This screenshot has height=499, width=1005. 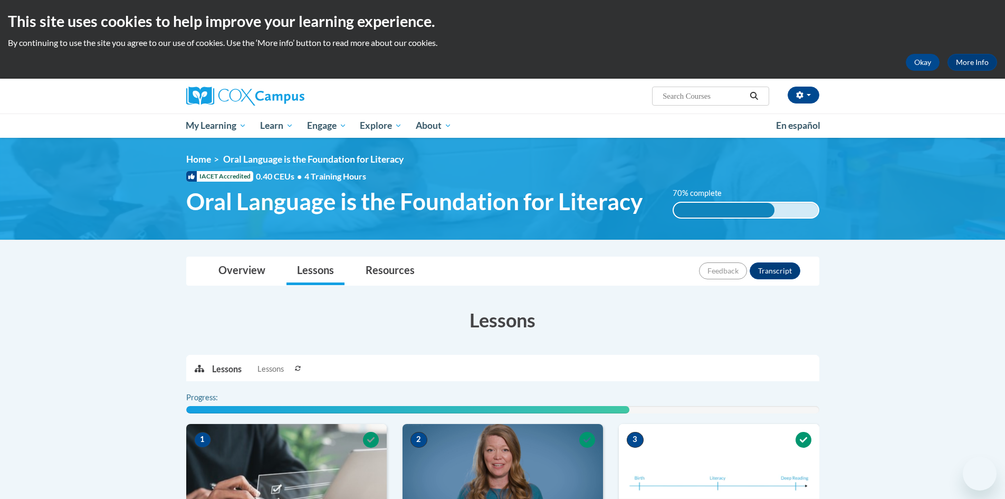 I want to click on button: Transcript, so click(x=775, y=271).